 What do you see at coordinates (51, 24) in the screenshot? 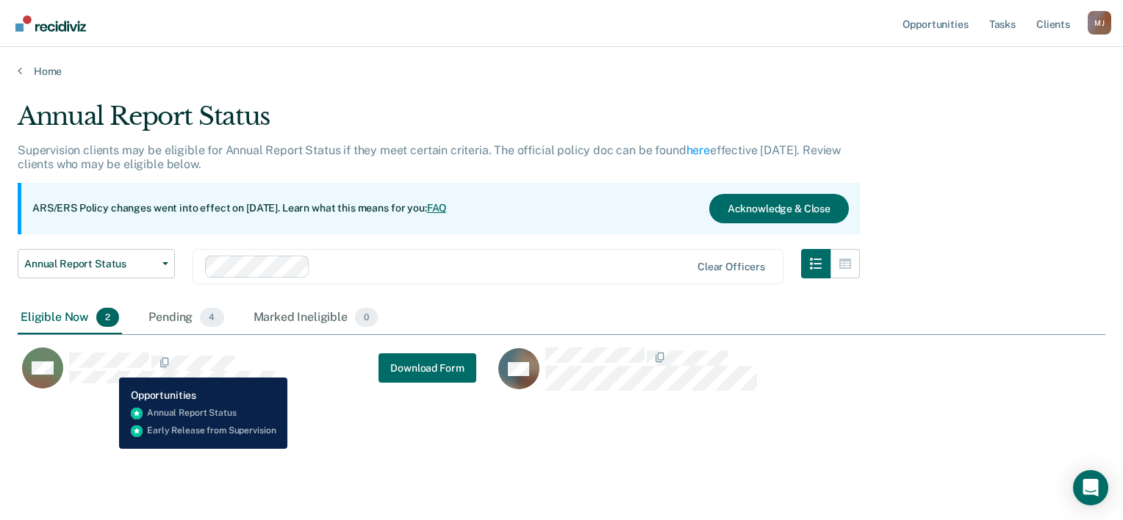
I see `img: Recidiviz` at bounding box center [51, 24].